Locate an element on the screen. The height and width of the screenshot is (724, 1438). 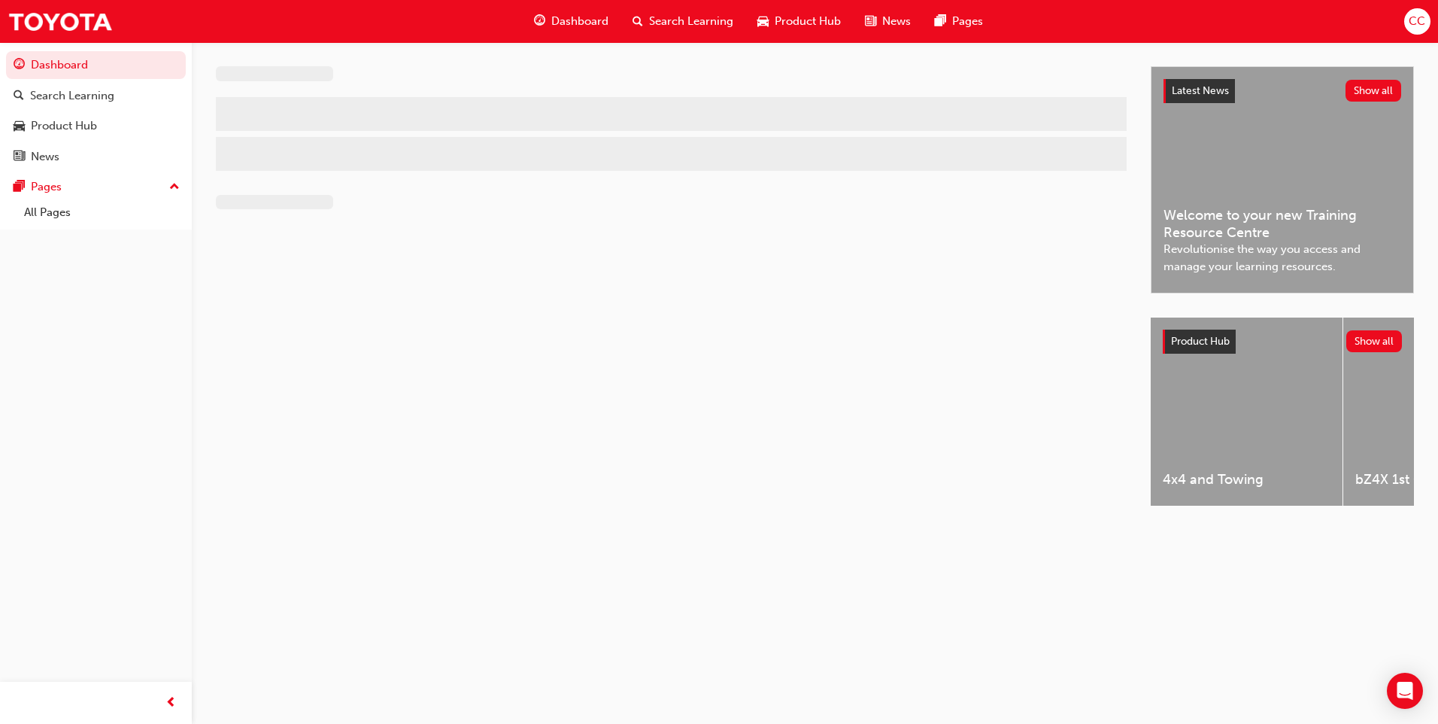
a: All Pages is located at coordinates (102, 212).